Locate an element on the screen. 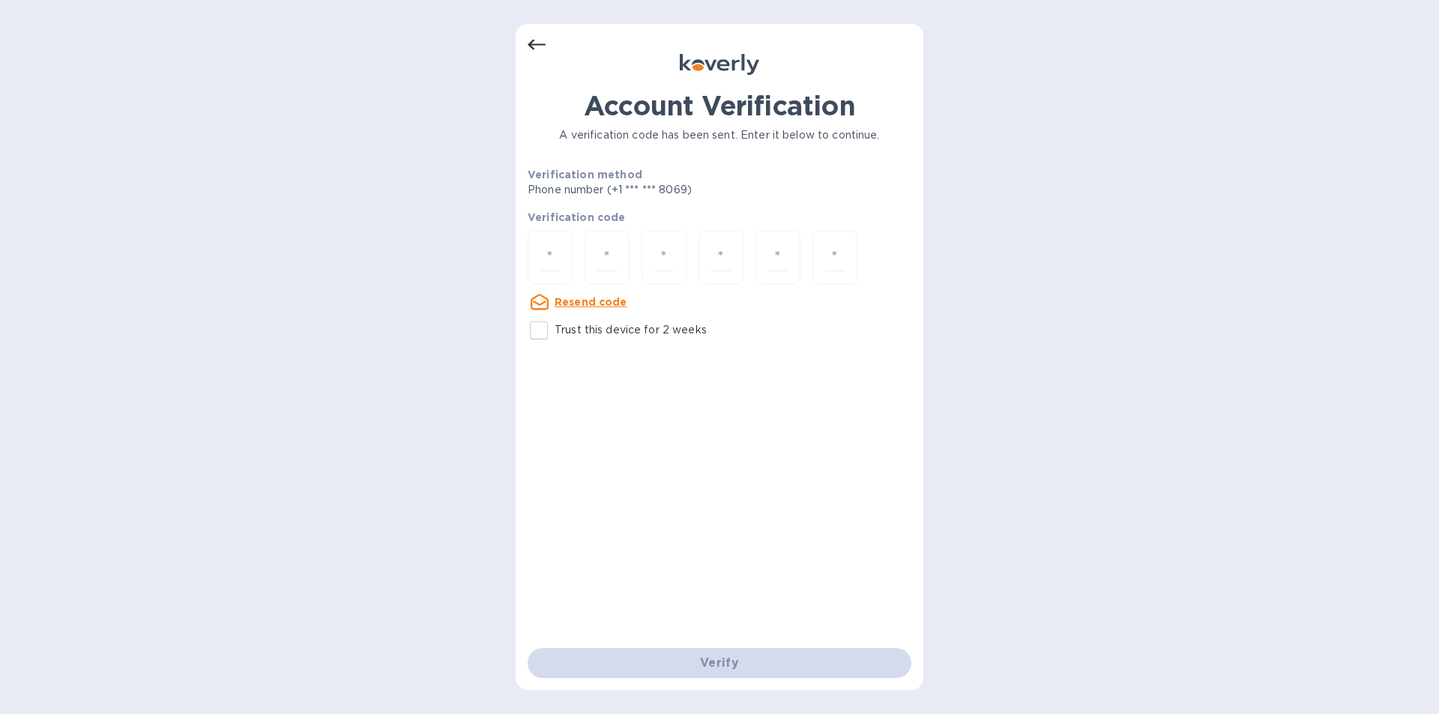  p: Trust this device for 2 weeks is located at coordinates (630, 330).